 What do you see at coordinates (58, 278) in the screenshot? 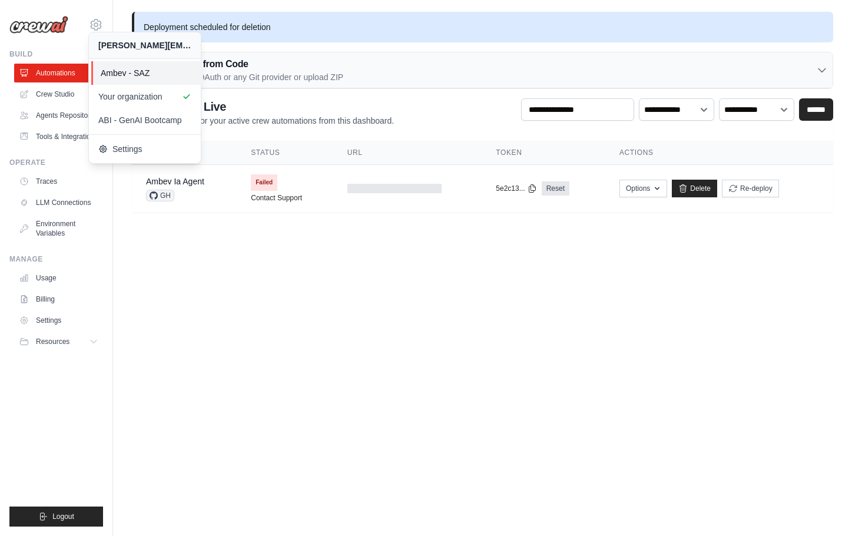
I see `a: Usage` at bounding box center [58, 278].